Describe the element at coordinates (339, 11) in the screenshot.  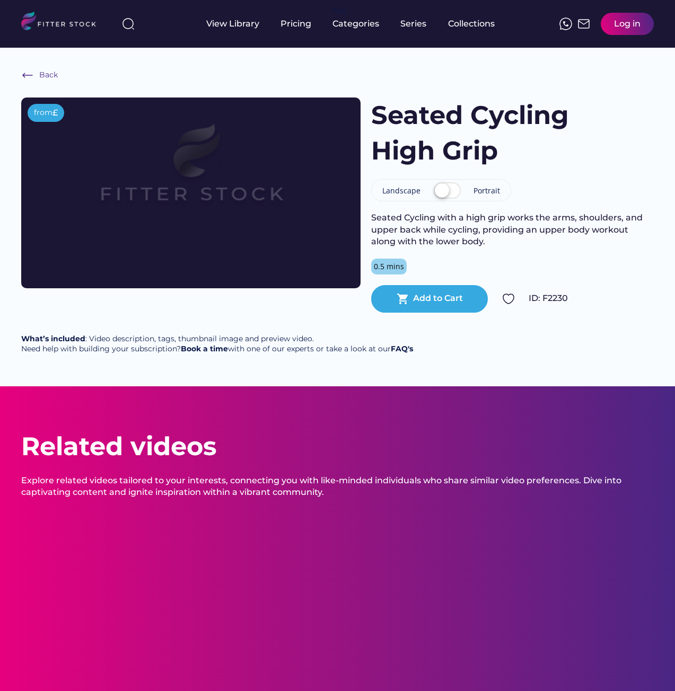
I see `div: fvck` at that location.